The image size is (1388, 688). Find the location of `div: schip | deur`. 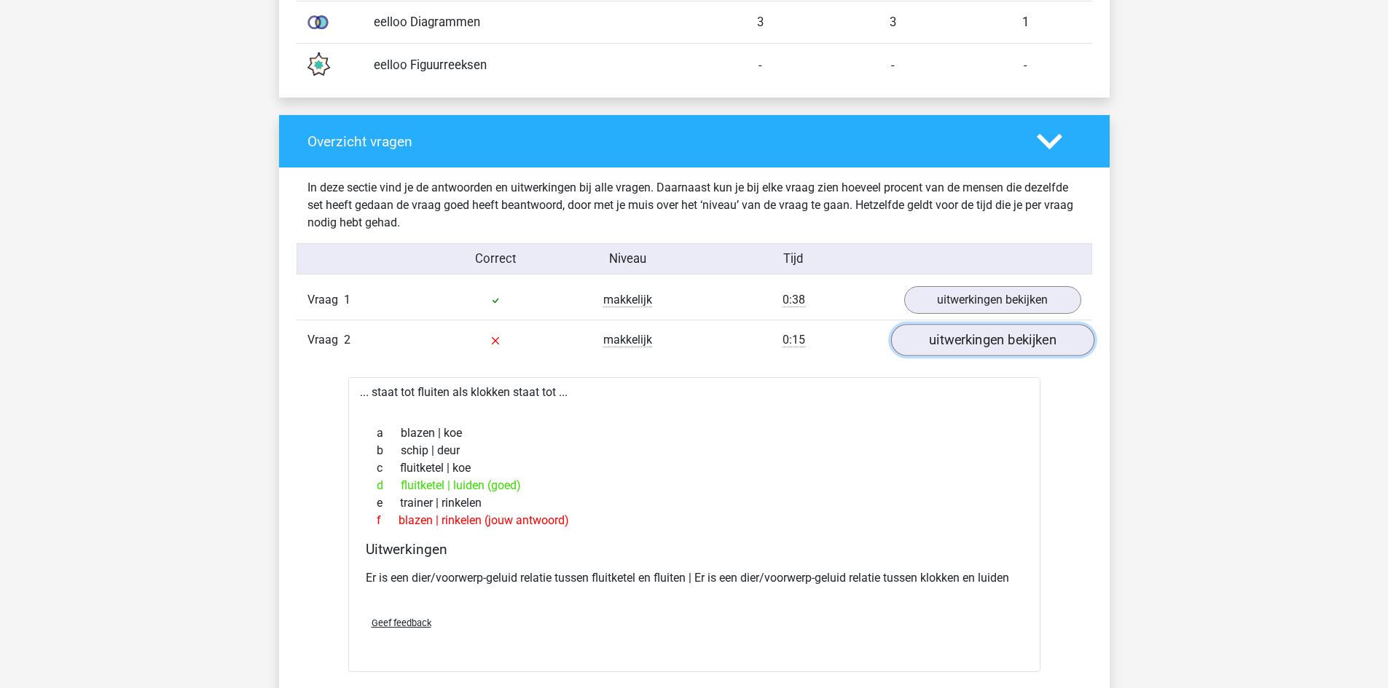

div: schip | deur is located at coordinates (694, 451).